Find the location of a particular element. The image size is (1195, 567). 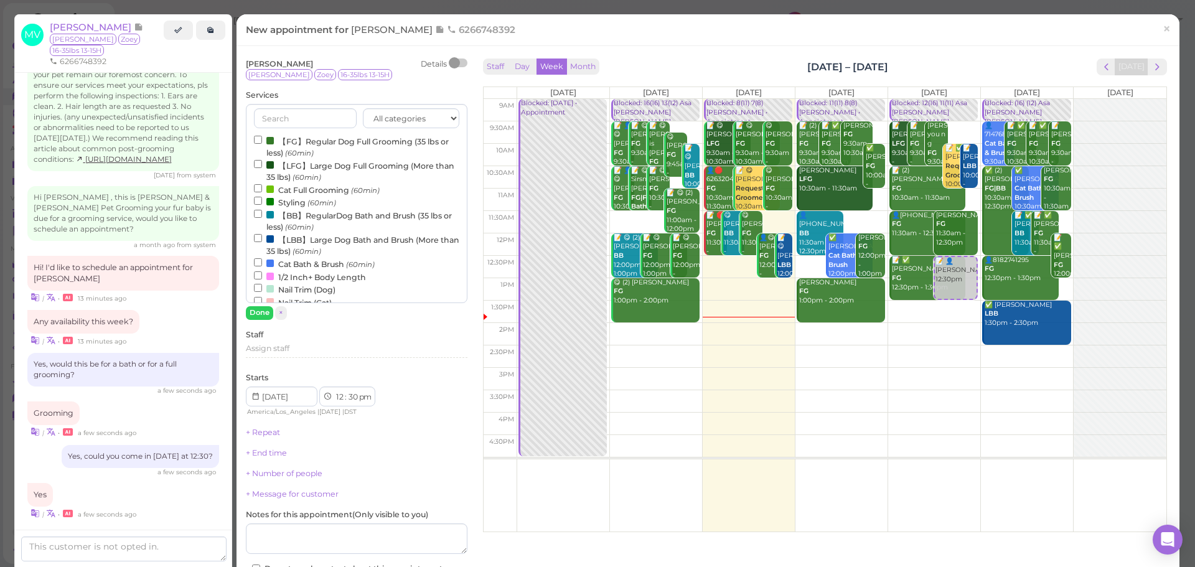

input: 【LBB】Large Dog Bath and Brush (More than 35 lbs) (60min) is located at coordinates (258, 238).